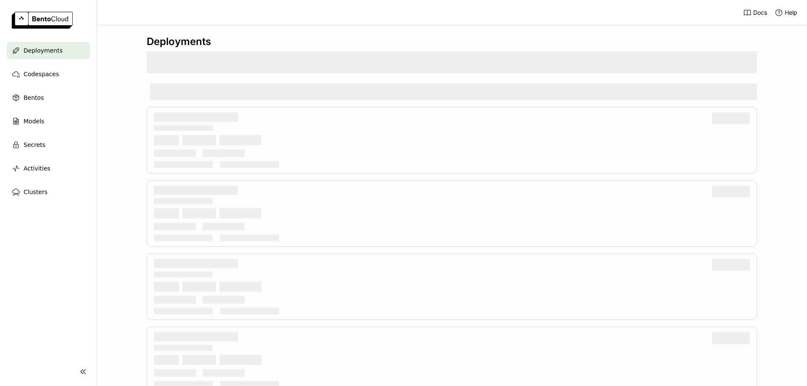 Image resolution: width=807 pixels, height=386 pixels. I want to click on div: Help, so click(786, 13).